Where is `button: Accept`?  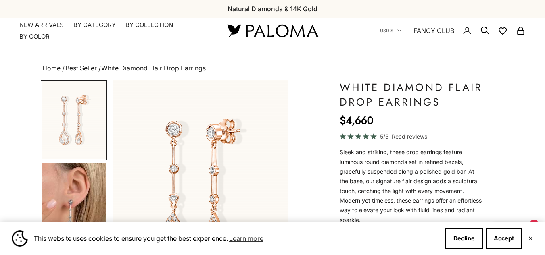
button: Accept is located at coordinates (504, 239).